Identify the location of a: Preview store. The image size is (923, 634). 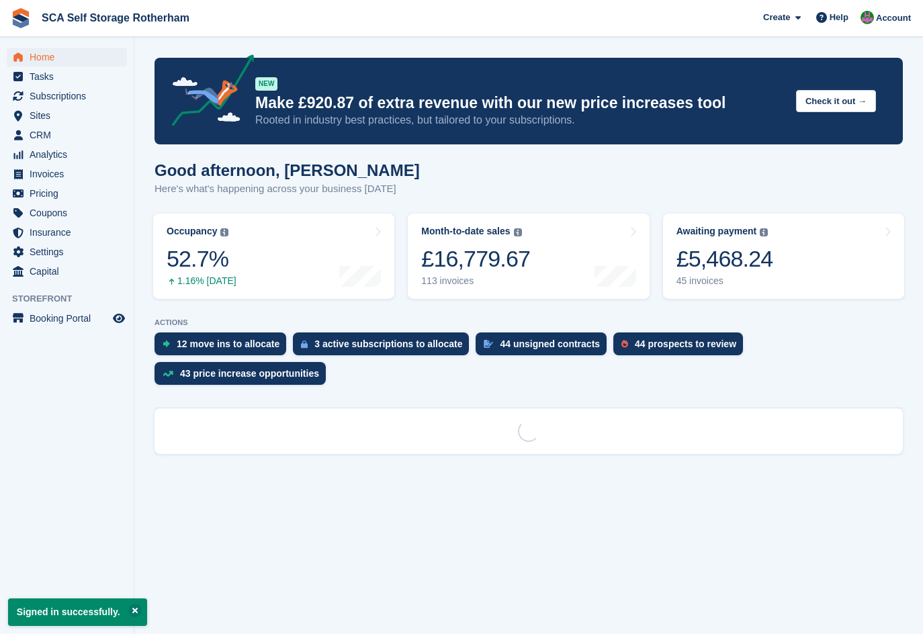
(119, 319).